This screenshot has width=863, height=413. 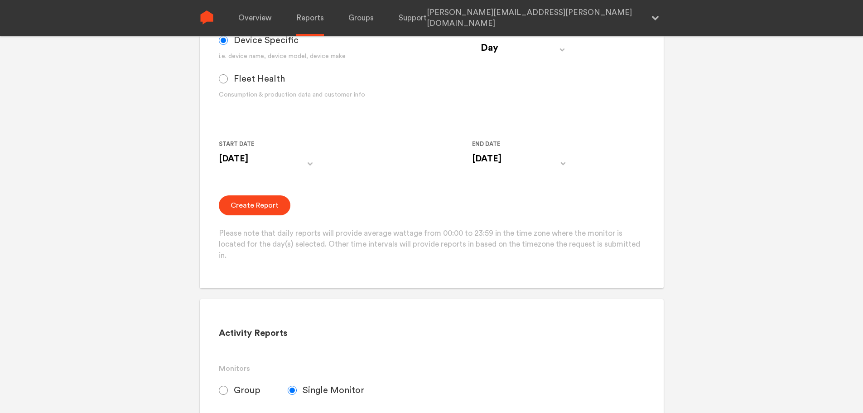 What do you see at coordinates (223, 79) in the screenshot?
I see `input: Fleet Health` at bounding box center [223, 79].